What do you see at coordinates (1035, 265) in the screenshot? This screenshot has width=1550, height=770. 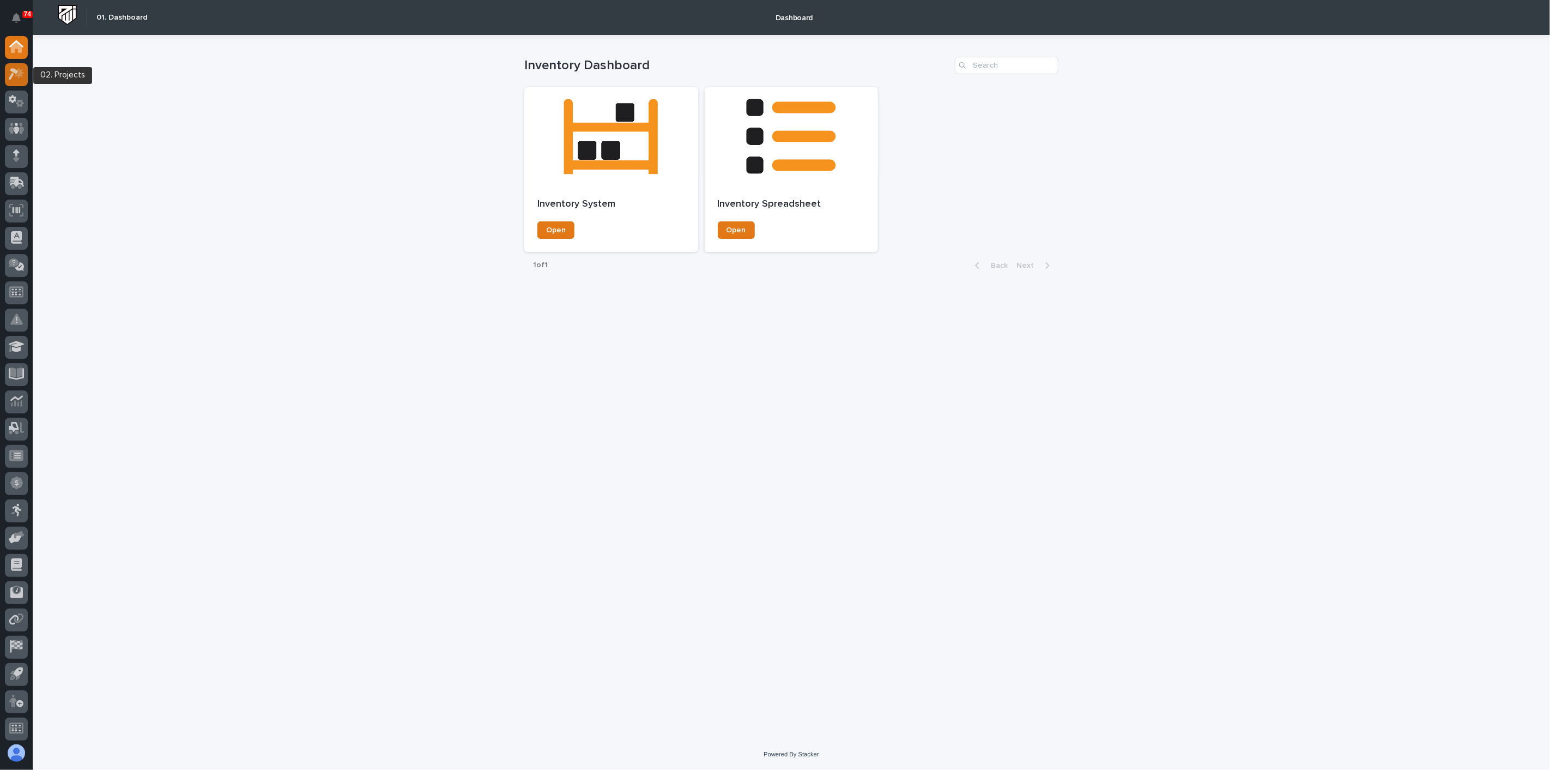 I see `button: Next` at bounding box center [1035, 265].